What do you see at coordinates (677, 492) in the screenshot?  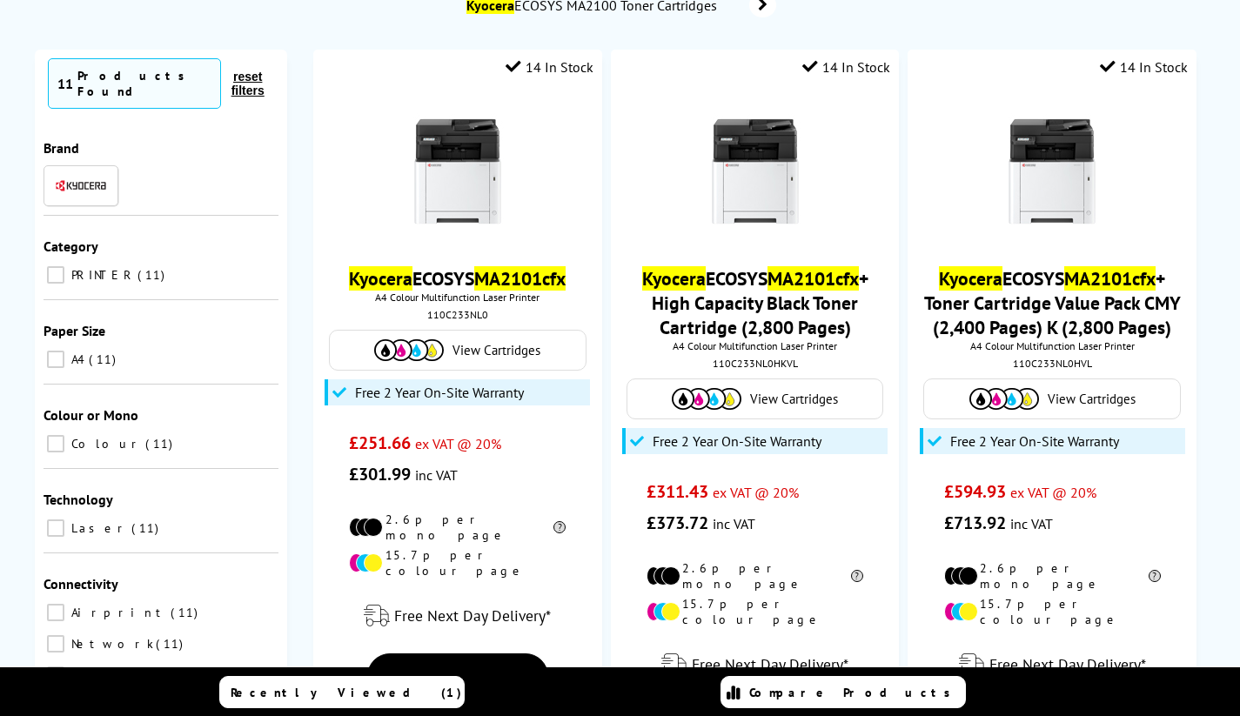 I see `span: £311.43` at bounding box center [677, 492].